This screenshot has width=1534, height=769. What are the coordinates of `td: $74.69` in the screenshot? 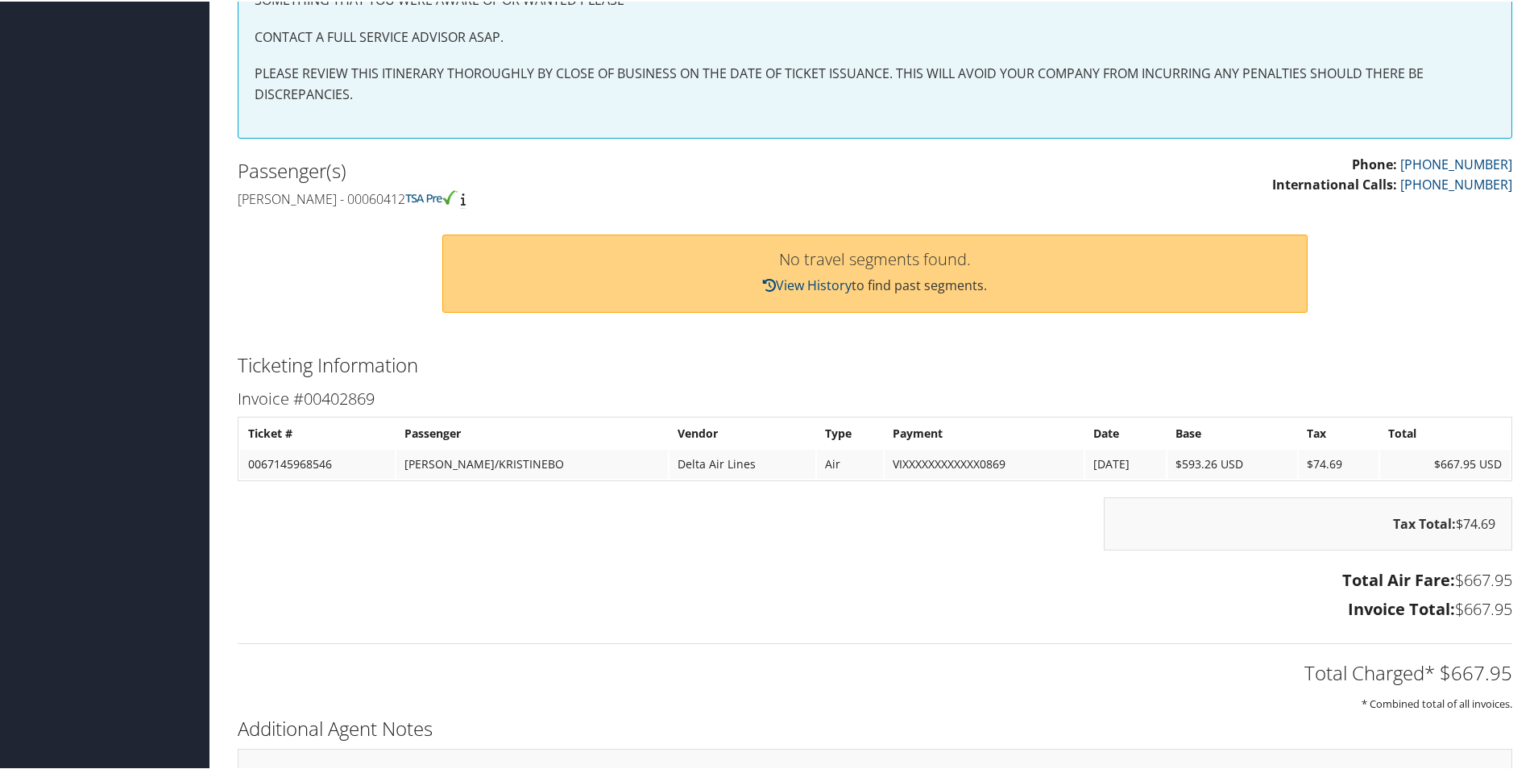 It's located at (1338, 462).